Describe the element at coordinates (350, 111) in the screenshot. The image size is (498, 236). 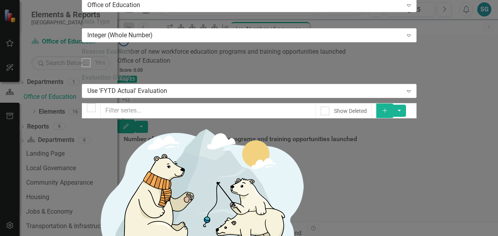
I see `div: Show Deleted` at that location.